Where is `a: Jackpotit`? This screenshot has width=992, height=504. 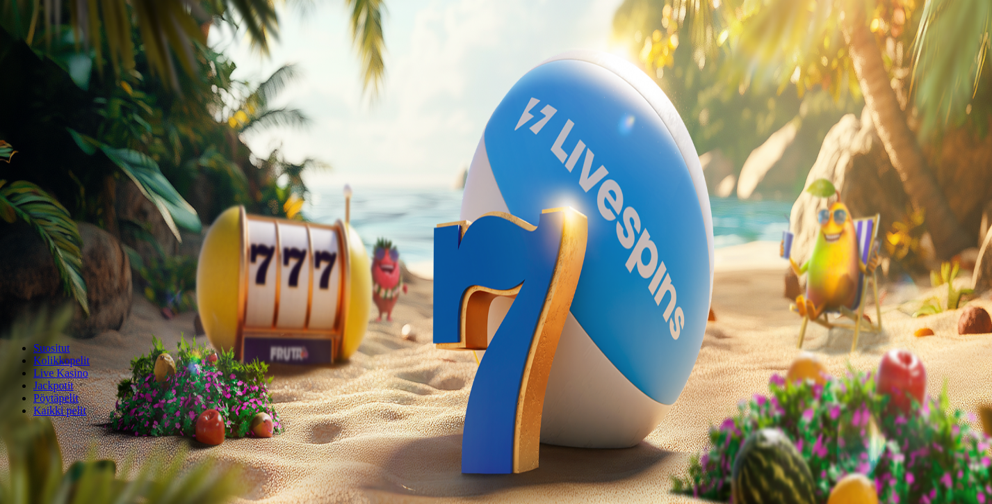
a: Jackpotit is located at coordinates (54, 385).